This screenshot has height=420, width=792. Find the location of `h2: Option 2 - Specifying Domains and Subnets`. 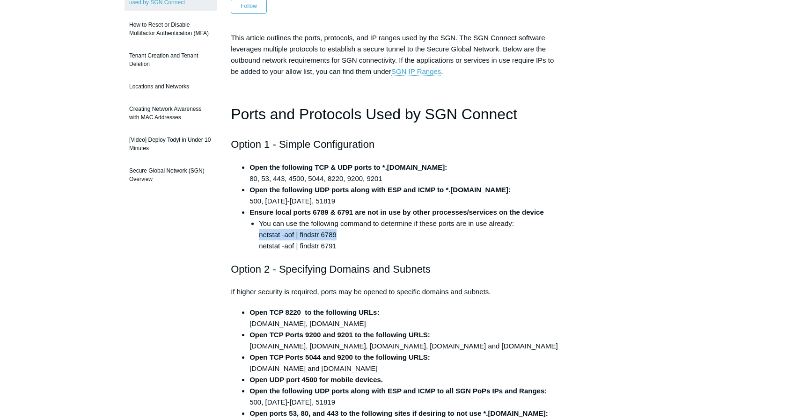

h2: Option 2 - Specifying Domains and Subnets is located at coordinates (396, 269).